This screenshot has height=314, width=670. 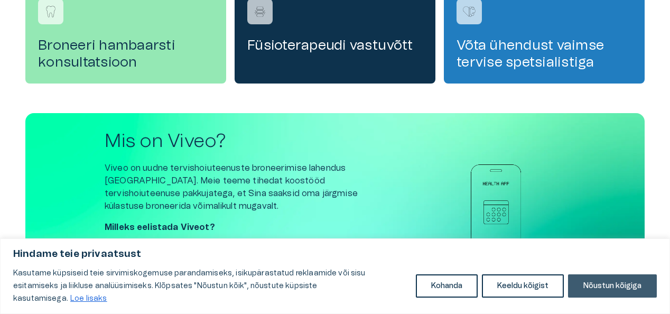 What do you see at coordinates (126, 54) in the screenshot?
I see `h4: Broneeri hambaarsti konsultatsioon` at bounding box center [126, 54].